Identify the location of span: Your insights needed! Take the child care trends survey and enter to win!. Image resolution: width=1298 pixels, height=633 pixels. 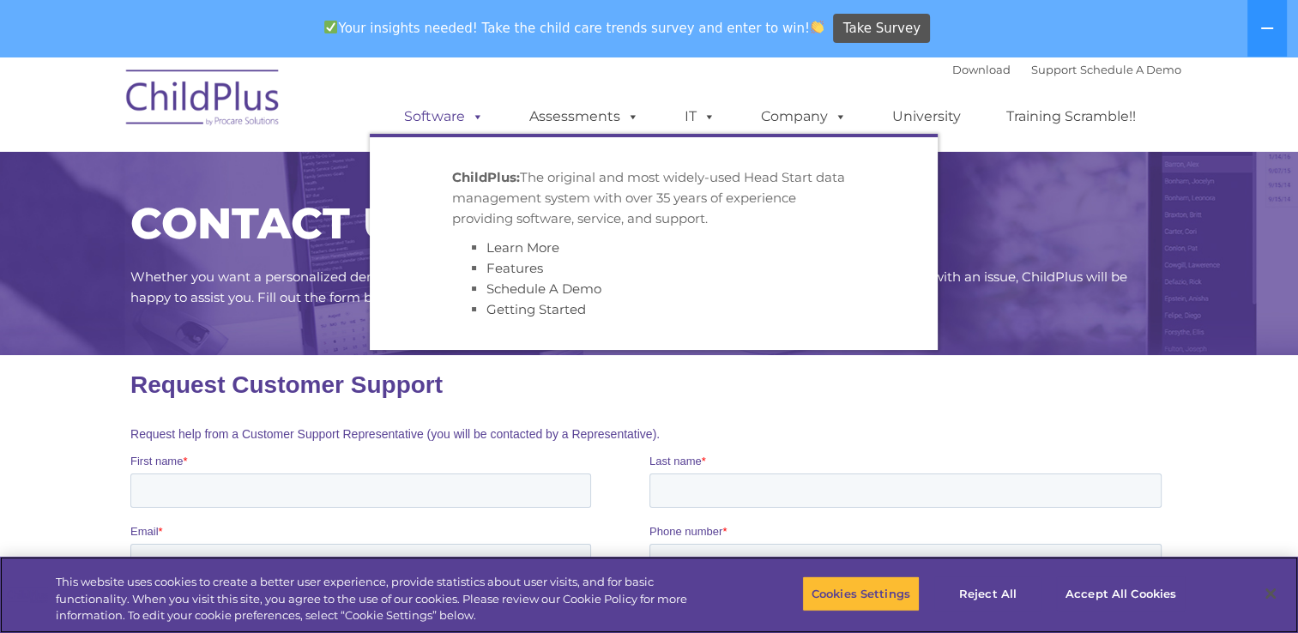
(574, 27).